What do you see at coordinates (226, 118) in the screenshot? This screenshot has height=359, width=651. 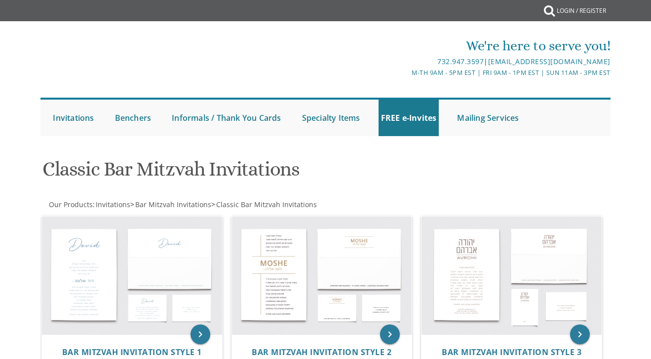 I see `a: Informals / Thank You Cards` at bounding box center [226, 118].